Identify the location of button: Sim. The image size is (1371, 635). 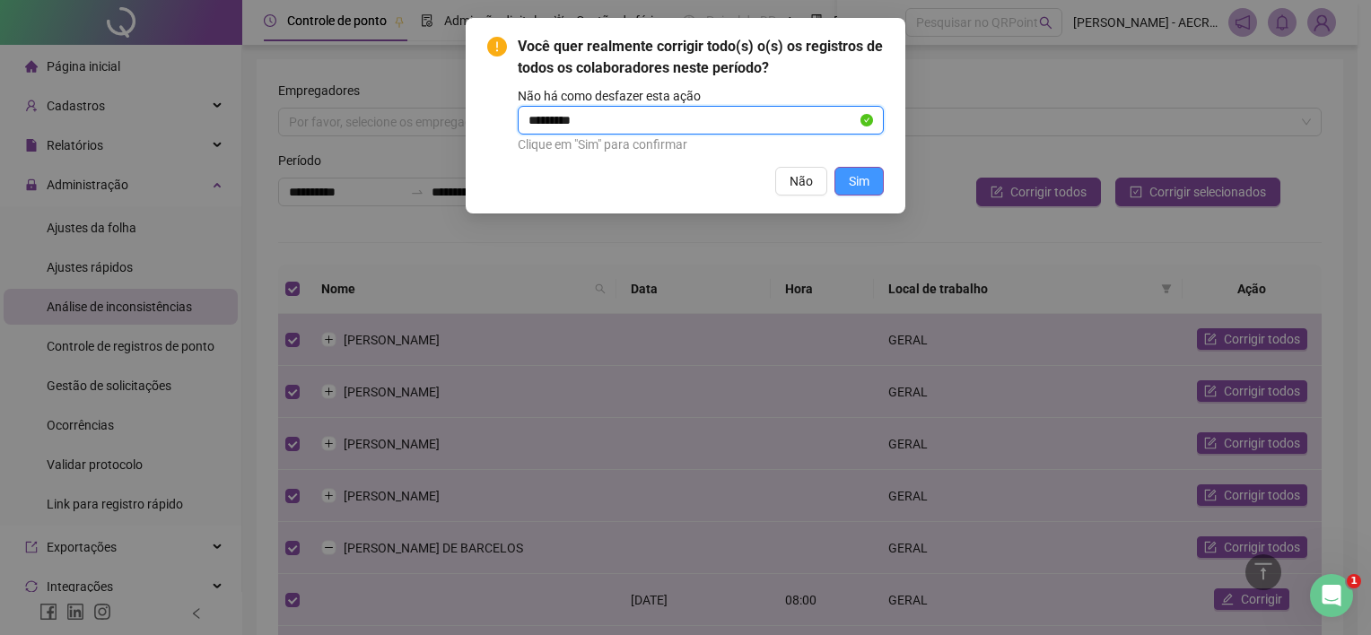
(859, 181).